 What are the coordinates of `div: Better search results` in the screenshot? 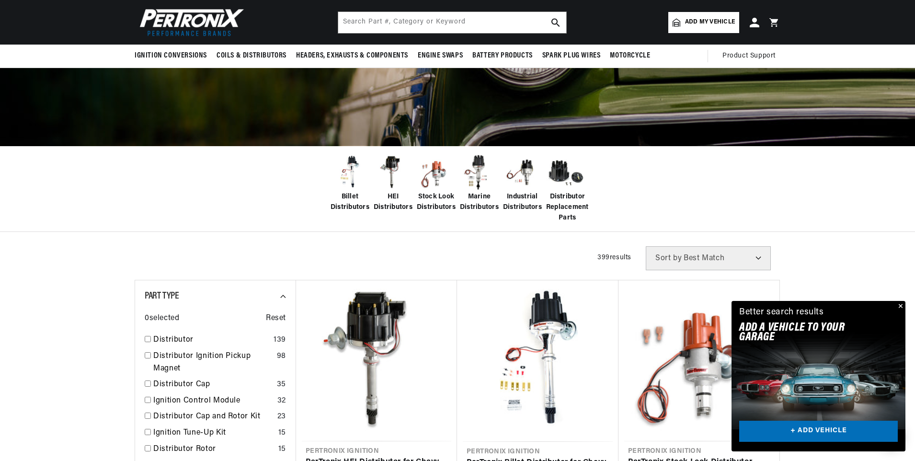 It's located at (781, 312).